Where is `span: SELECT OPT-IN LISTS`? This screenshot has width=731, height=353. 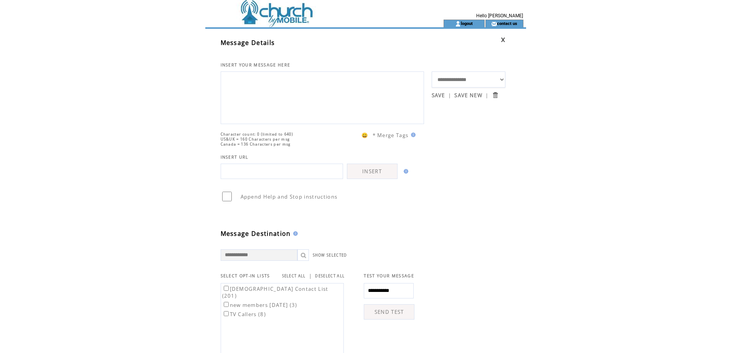 span: SELECT OPT-IN LISTS is located at coordinates (245, 275).